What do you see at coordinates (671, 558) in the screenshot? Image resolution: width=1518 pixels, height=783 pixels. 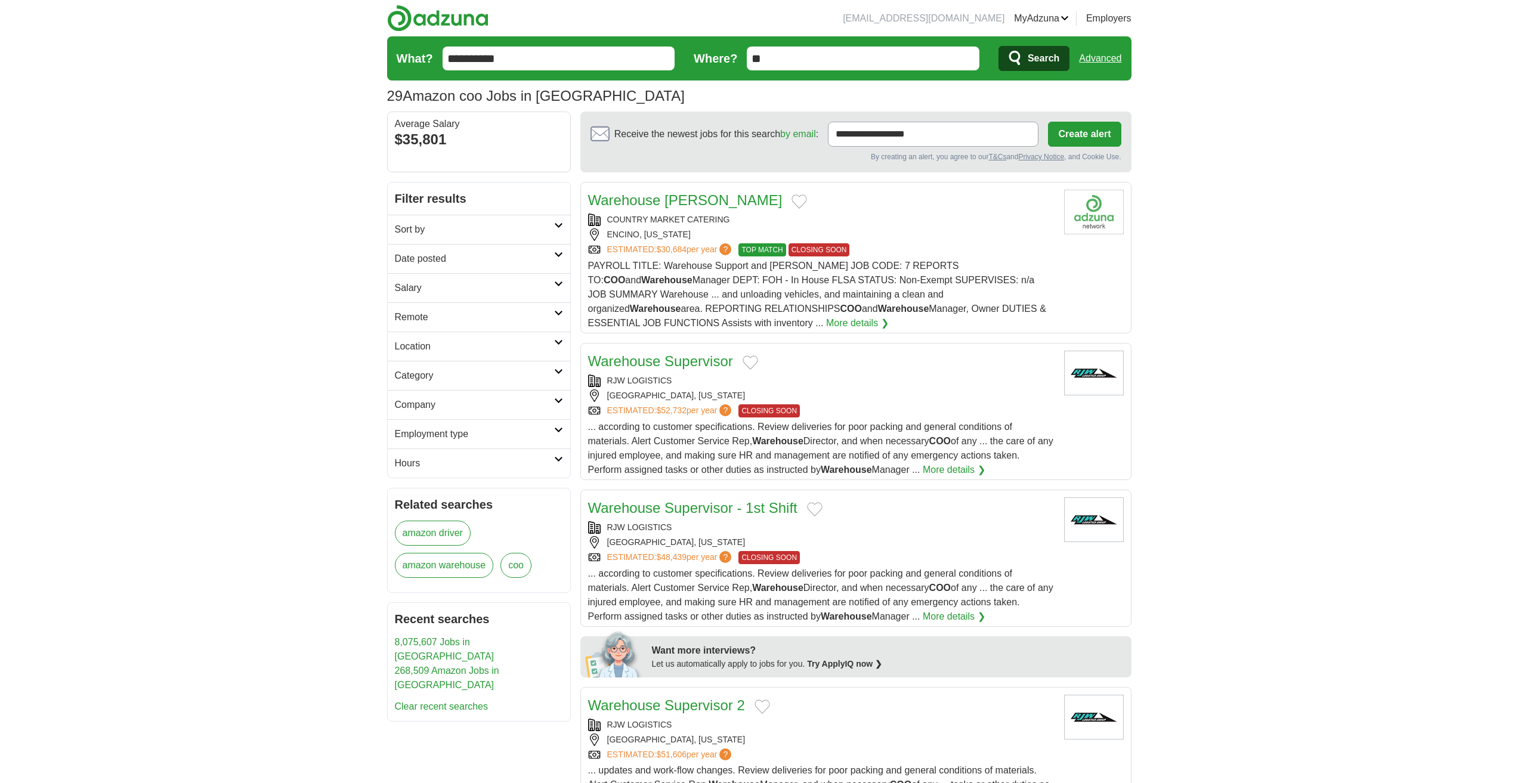 I see `a: ESTIMATED:$48,439per year?` at bounding box center [671, 558].